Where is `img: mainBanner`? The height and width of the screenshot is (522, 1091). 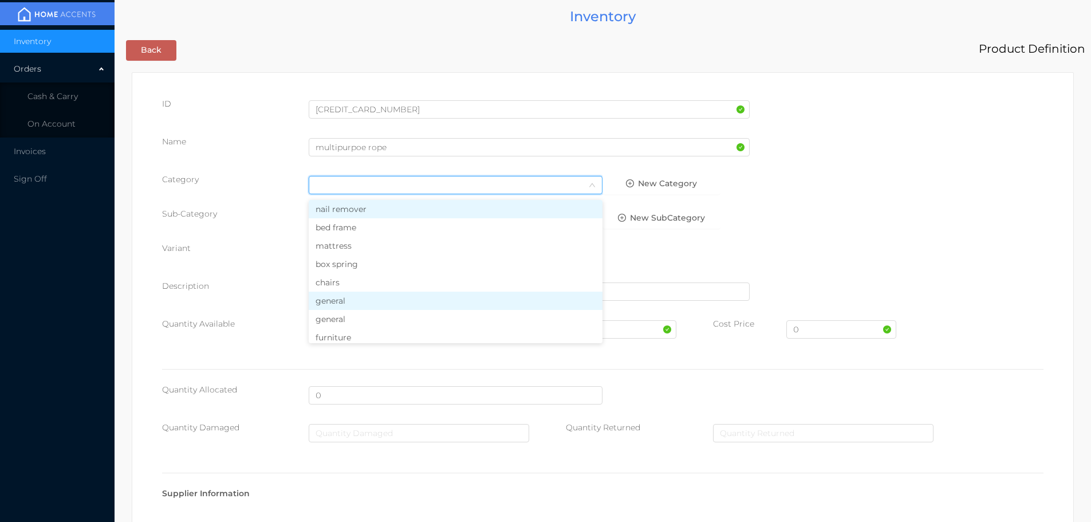 img: mainBanner is located at coordinates (57, 14).